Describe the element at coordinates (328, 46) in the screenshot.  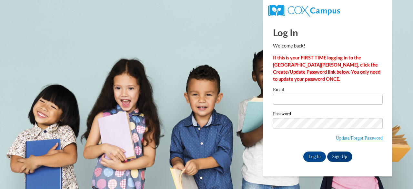
I see `p: Welcome back!` at that location.